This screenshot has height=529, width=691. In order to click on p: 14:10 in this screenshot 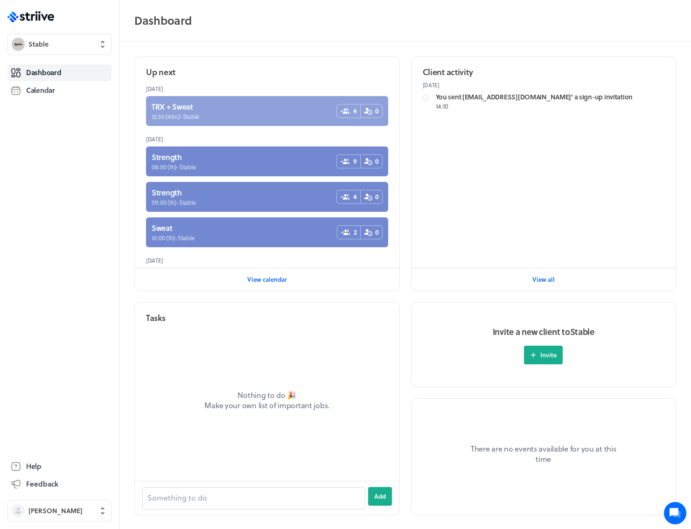, I will do `click(550, 106)`.